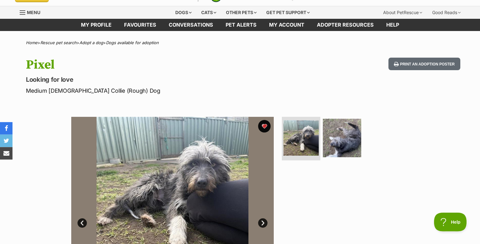  I want to click on button: favourite, so click(265, 126).